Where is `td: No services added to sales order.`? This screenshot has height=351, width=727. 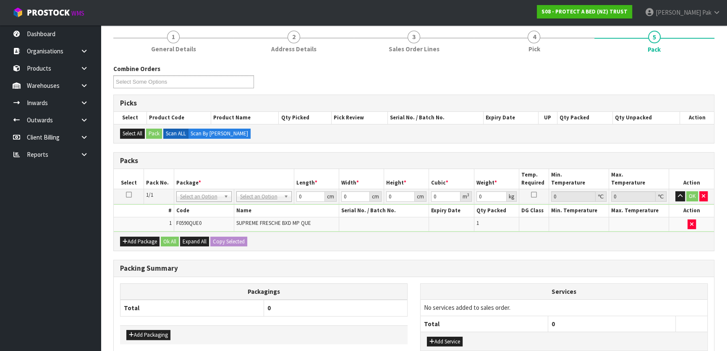 td: No services added to sales order. is located at coordinates (564, 307).